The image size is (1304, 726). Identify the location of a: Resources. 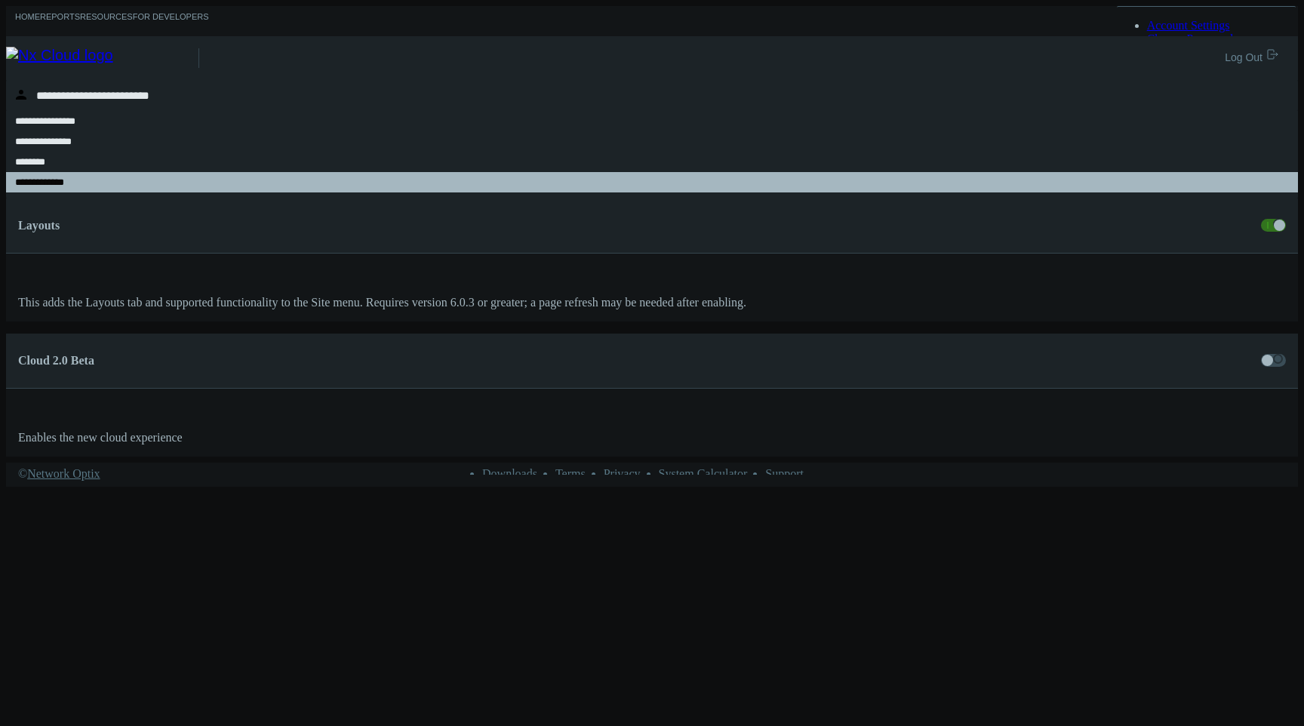
(106, 21).